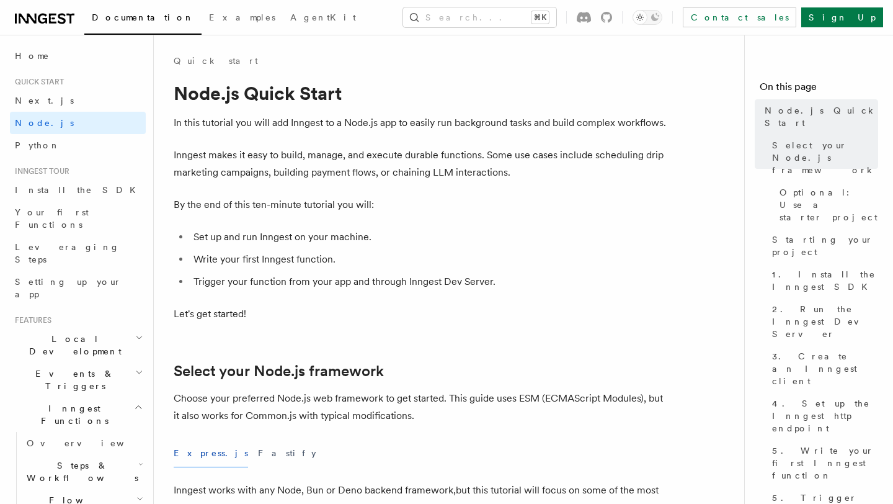 The image size is (893, 504). I want to click on button: Fastify, so click(287, 453).